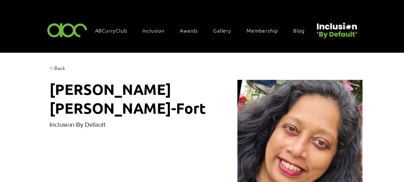 The image size is (404, 182). Describe the element at coordinates (262, 30) in the screenshot. I see `span: Membership` at that location.